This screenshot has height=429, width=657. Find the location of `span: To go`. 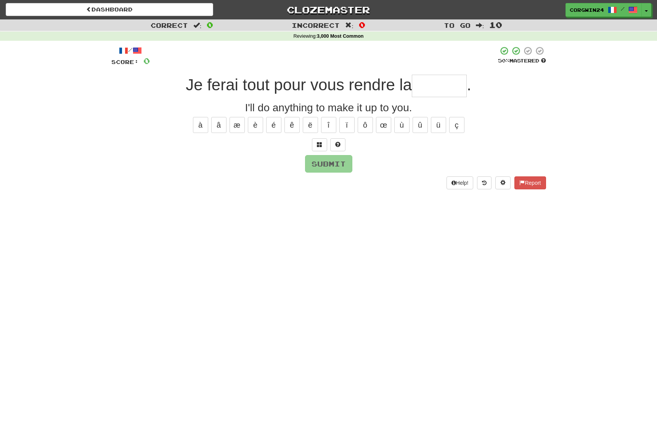

span: To go is located at coordinates (457, 25).